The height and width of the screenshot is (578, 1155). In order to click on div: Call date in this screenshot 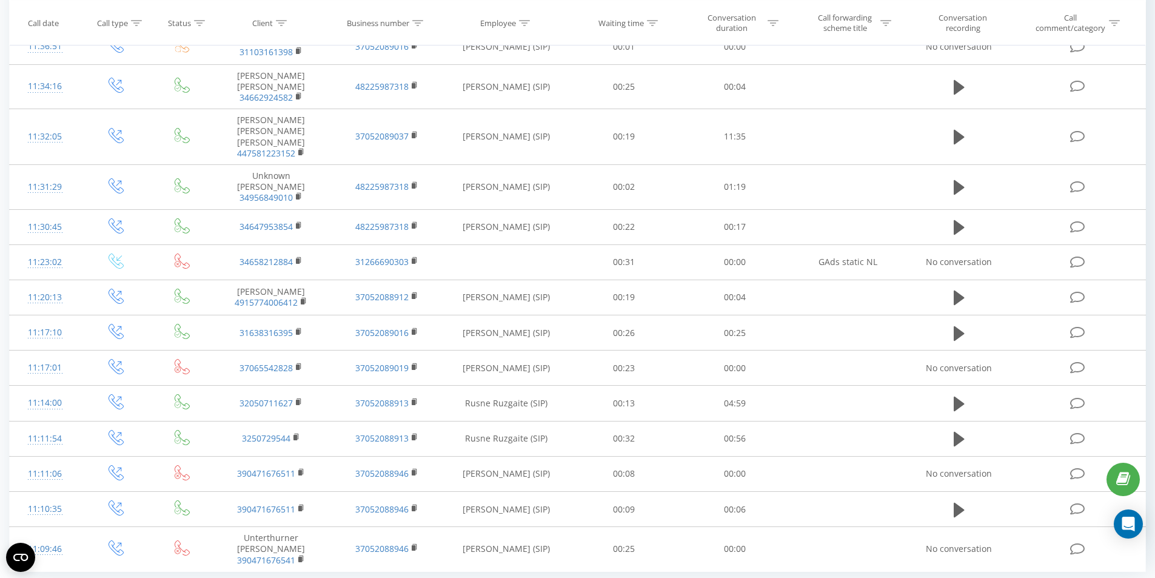, I will do `click(43, 22)`.